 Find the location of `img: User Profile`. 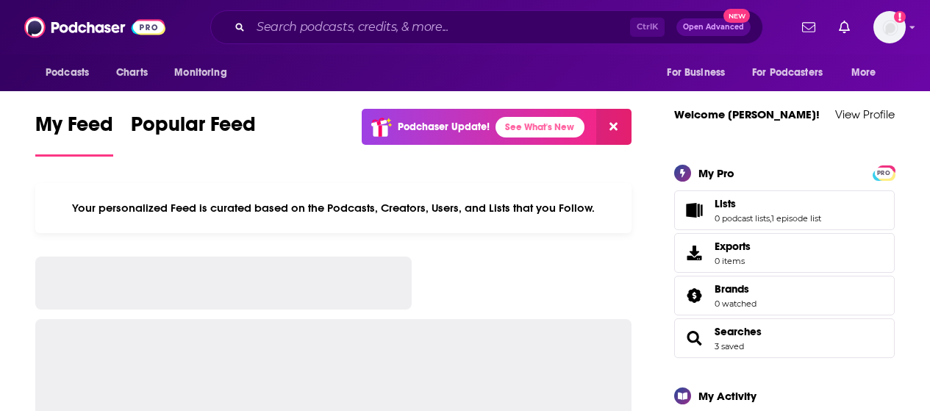

img: User Profile is located at coordinates (889, 27).